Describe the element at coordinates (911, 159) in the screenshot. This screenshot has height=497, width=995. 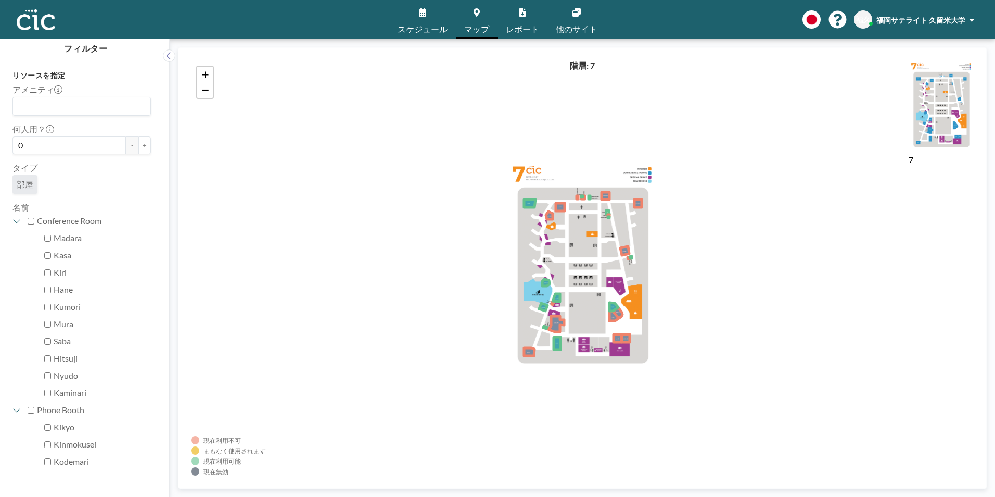
I see `label: 7` at that location.